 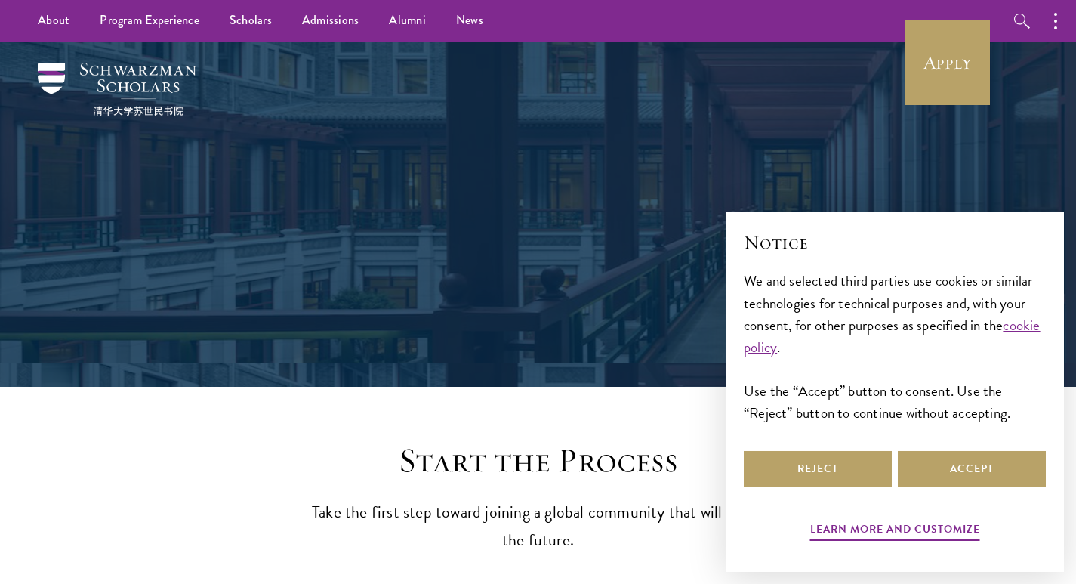 What do you see at coordinates (892, 336) in the screenshot?
I see `a: cookie policy` at bounding box center [892, 336].